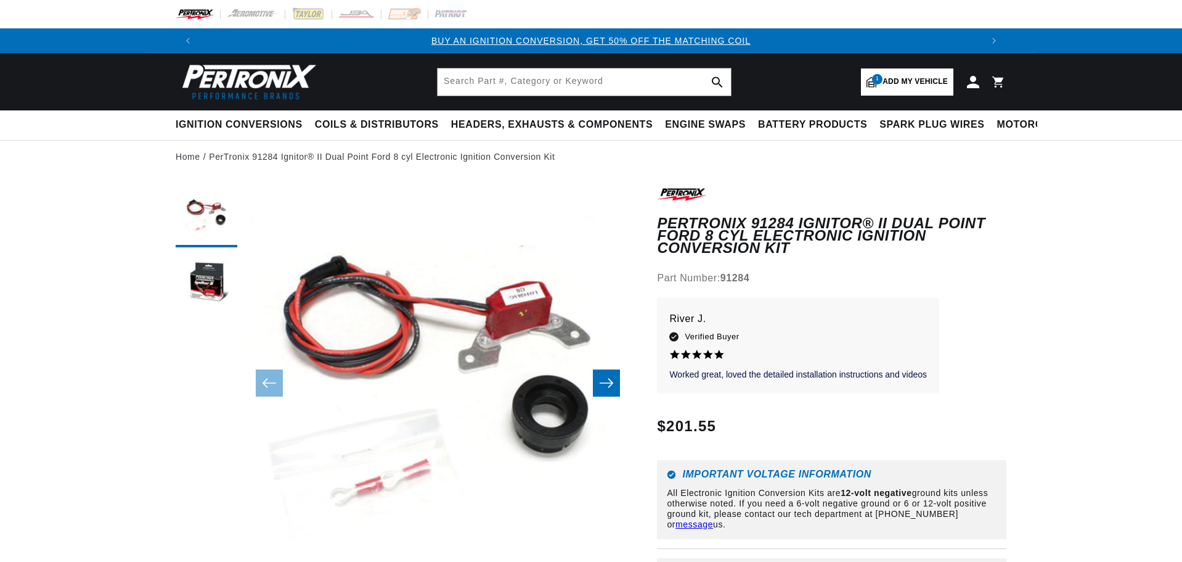 This screenshot has width=1182, height=562. What do you see at coordinates (705, 125) in the screenshot?
I see `span: Engine Swaps` at bounding box center [705, 125].